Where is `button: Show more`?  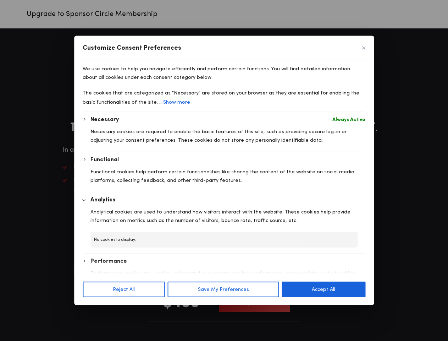 button: Show more is located at coordinates (177, 102).